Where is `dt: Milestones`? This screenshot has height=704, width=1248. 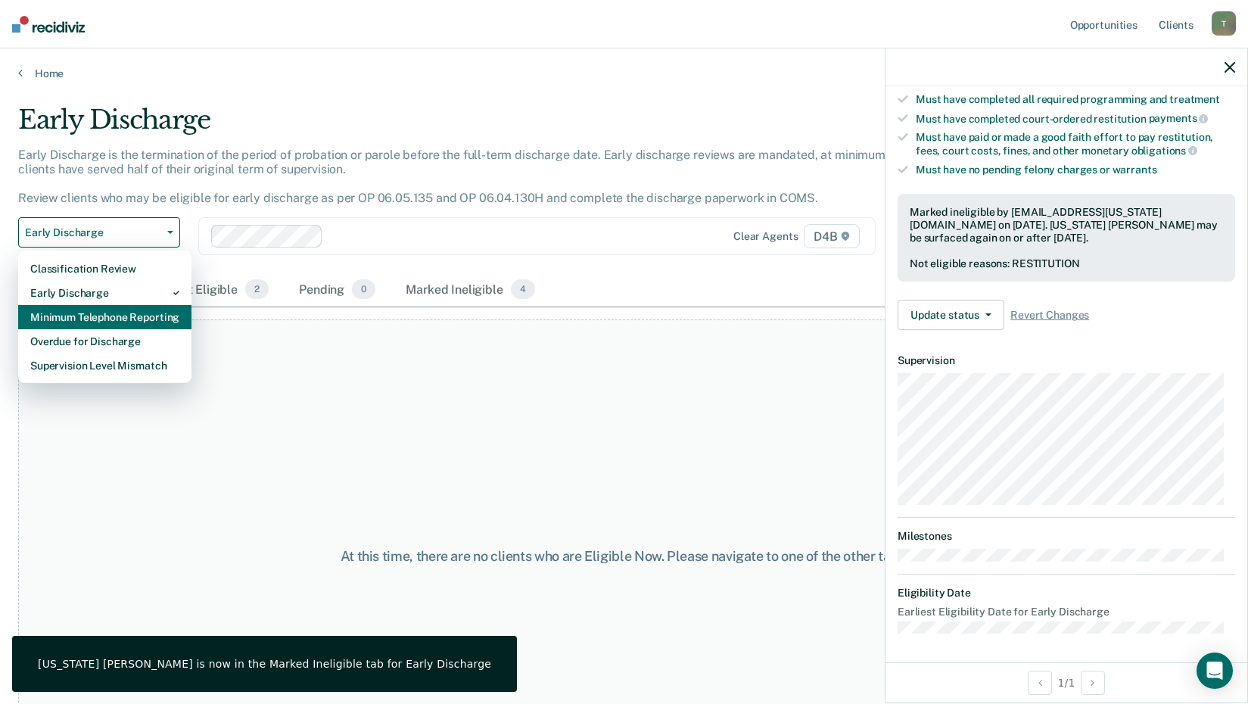
dt: Milestones is located at coordinates (1066, 536).